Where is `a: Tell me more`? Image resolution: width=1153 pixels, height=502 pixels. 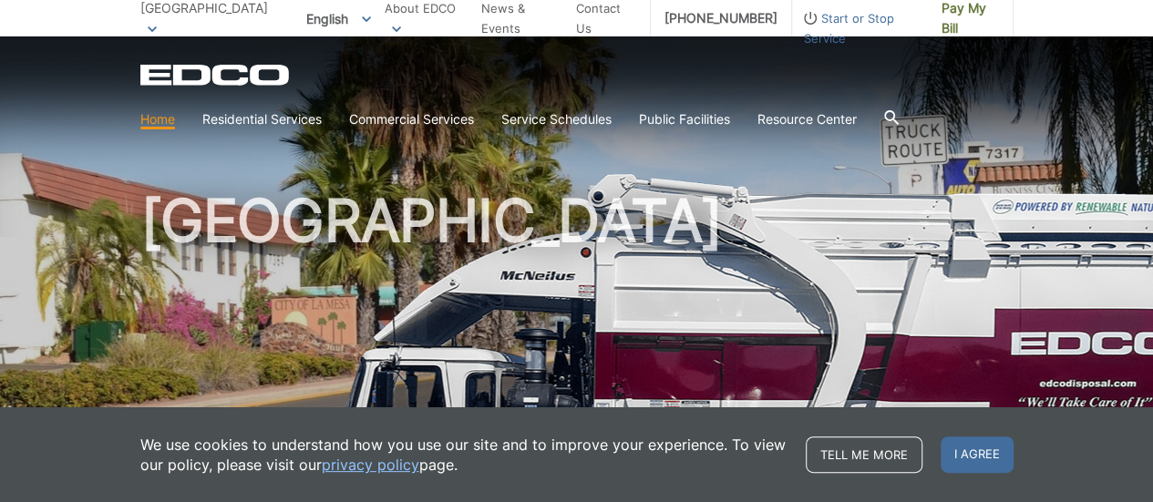 a: Tell me more is located at coordinates (864, 455).